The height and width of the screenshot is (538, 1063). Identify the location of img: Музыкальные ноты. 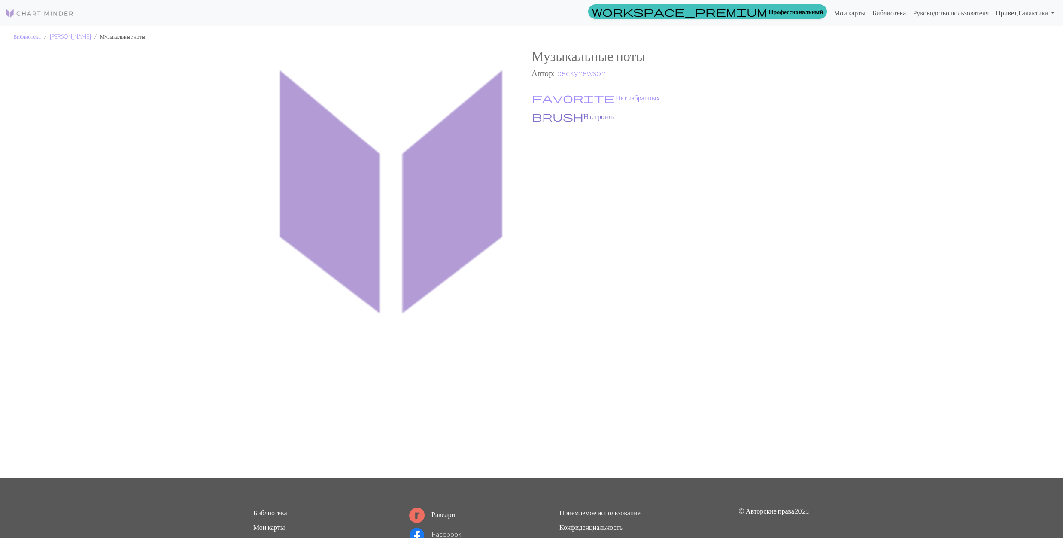
(392, 263).